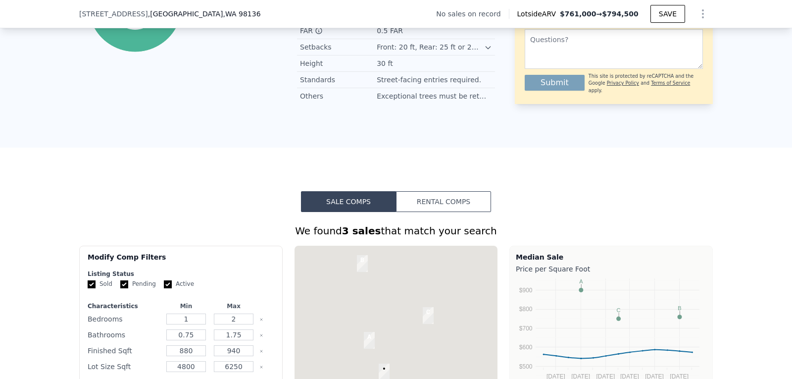 The height and width of the screenshot is (379, 792). What do you see at coordinates (181, 261) in the screenshot?
I see `div: Modify Comp Filters` at bounding box center [181, 261].